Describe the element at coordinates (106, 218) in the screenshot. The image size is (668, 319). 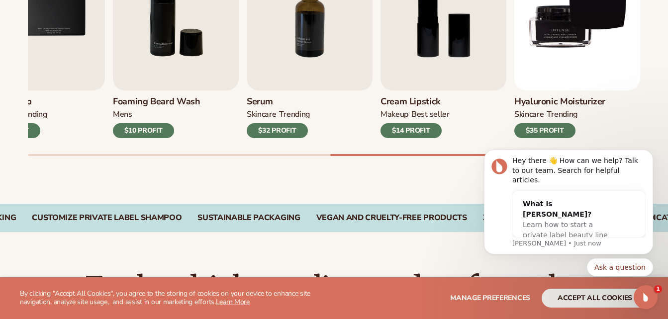
I see `div: CUSTOMIZE PRIVATE LABEL SHAMPOO` at that location.